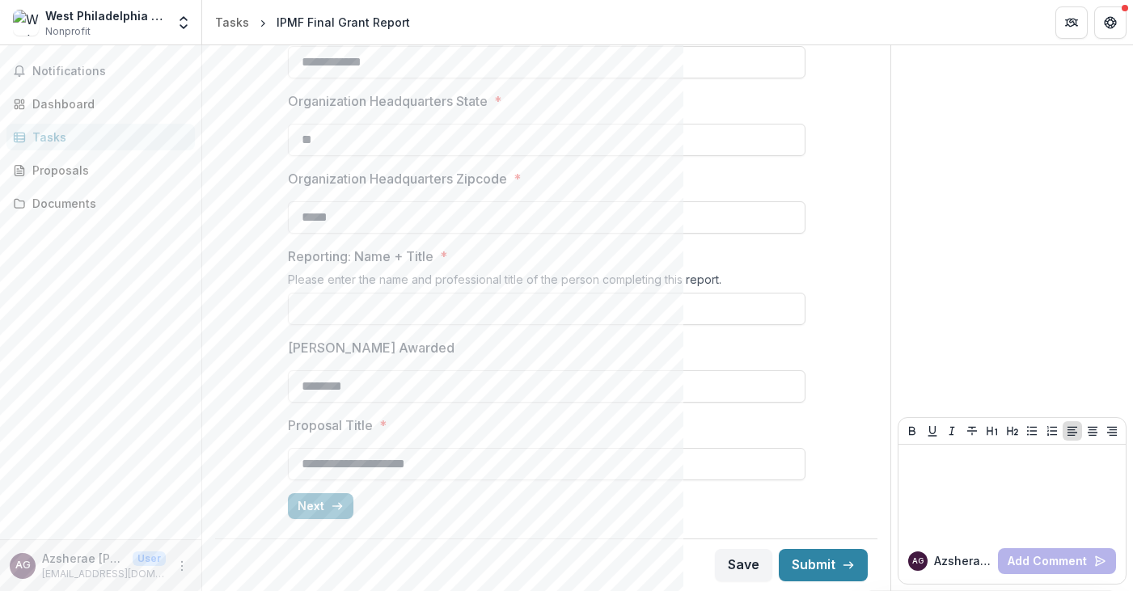 The image size is (1133, 591). Describe the element at coordinates (912, 431) in the screenshot. I see `button: Bold` at that location.